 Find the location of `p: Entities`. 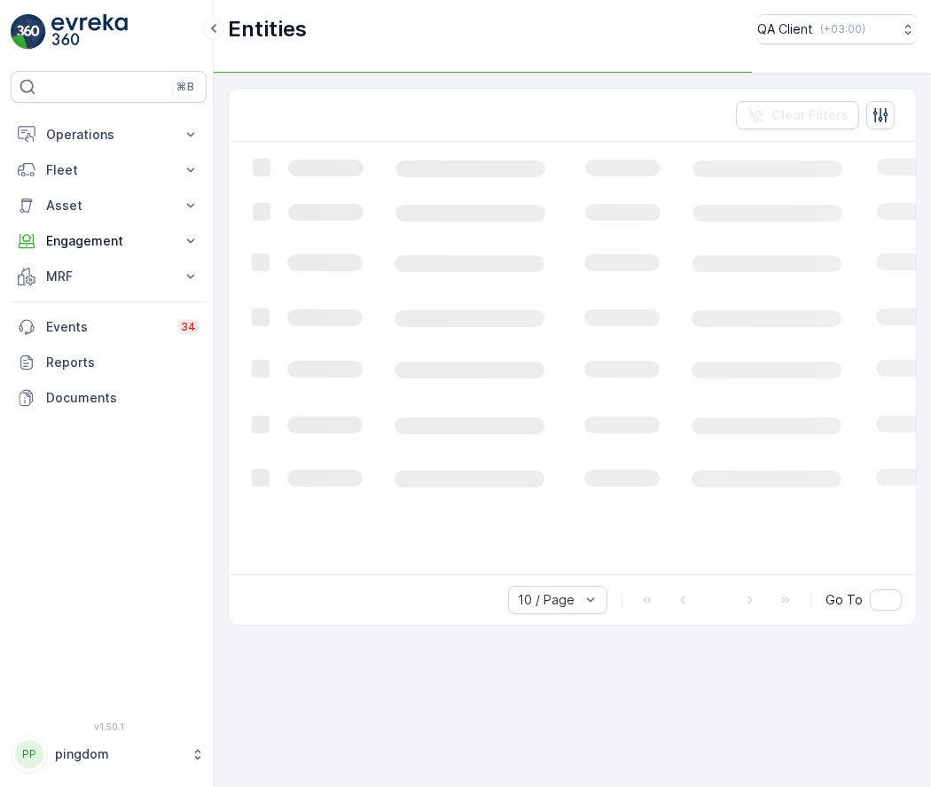

p: Entities is located at coordinates (267, 29).